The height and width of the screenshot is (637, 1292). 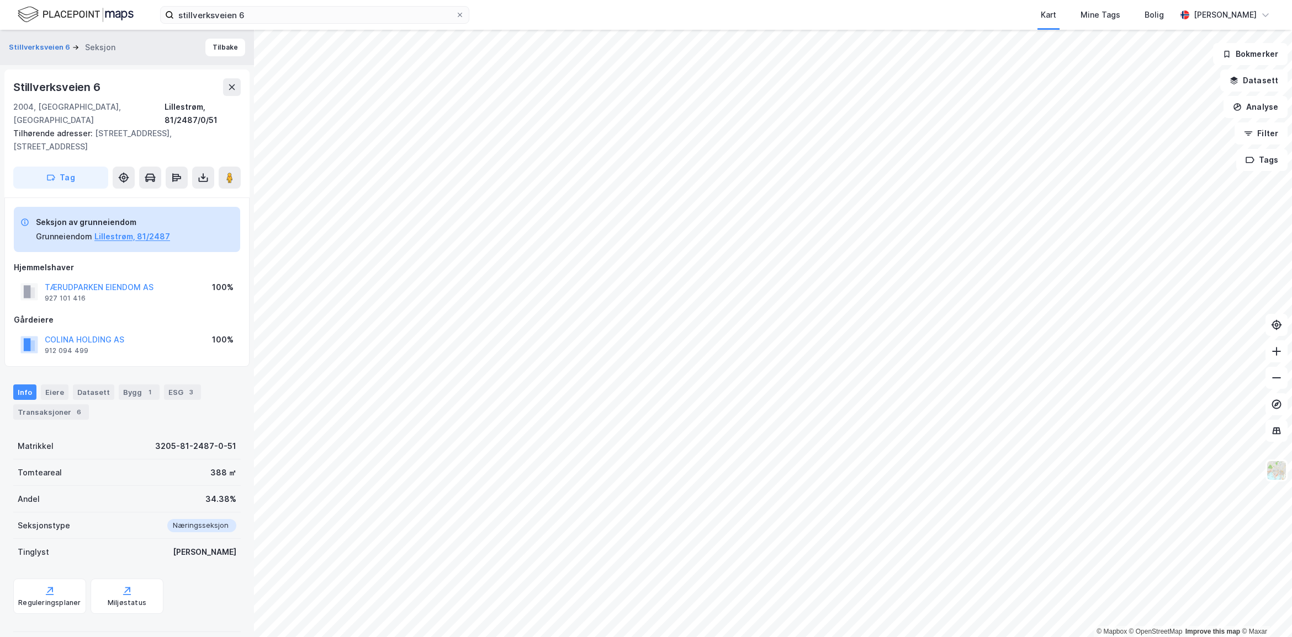 What do you see at coordinates (315, 15) in the screenshot?
I see `input: Søk på adresse, matrikkel, gårdeiere, leietakere eller personer` at bounding box center [315, 15].